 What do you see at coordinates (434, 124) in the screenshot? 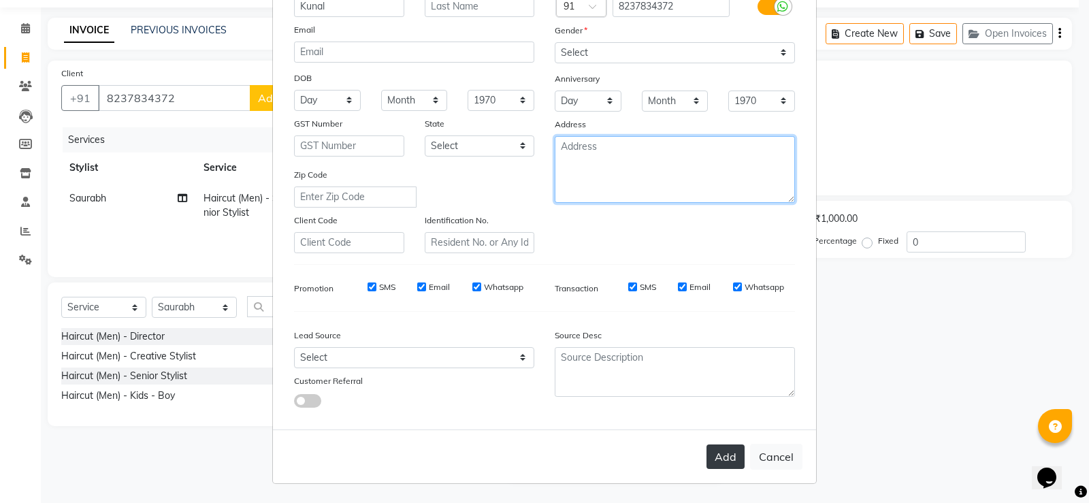
I see `label: State` at bounding box center [434, 124].